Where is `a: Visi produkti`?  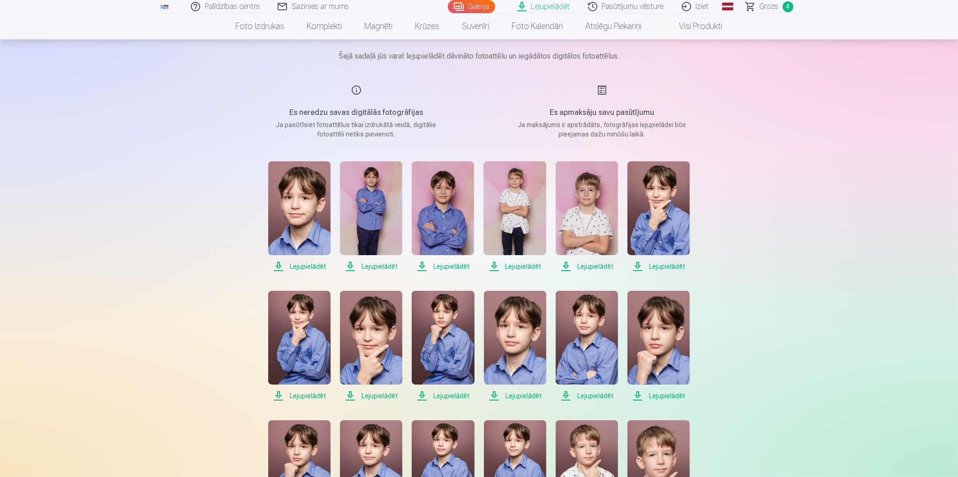
a: Visi produkti is located at coordinates (694, 26).